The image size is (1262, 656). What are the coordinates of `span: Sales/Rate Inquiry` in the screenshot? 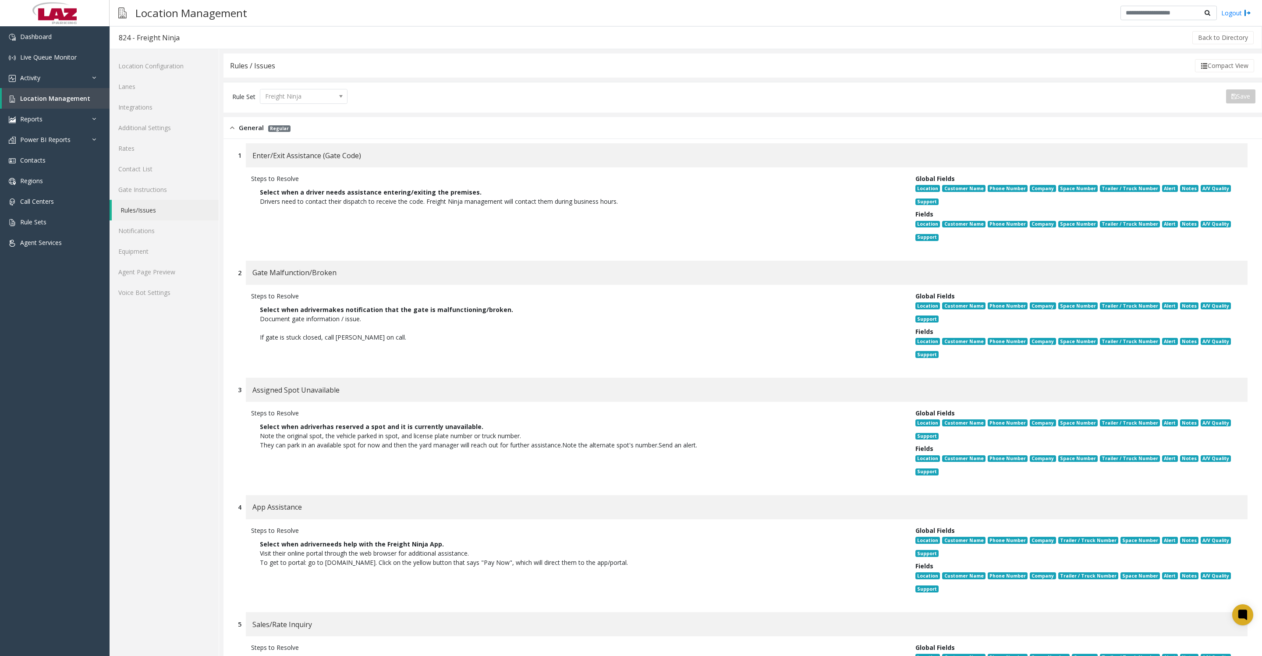 It's located at (282, 625).